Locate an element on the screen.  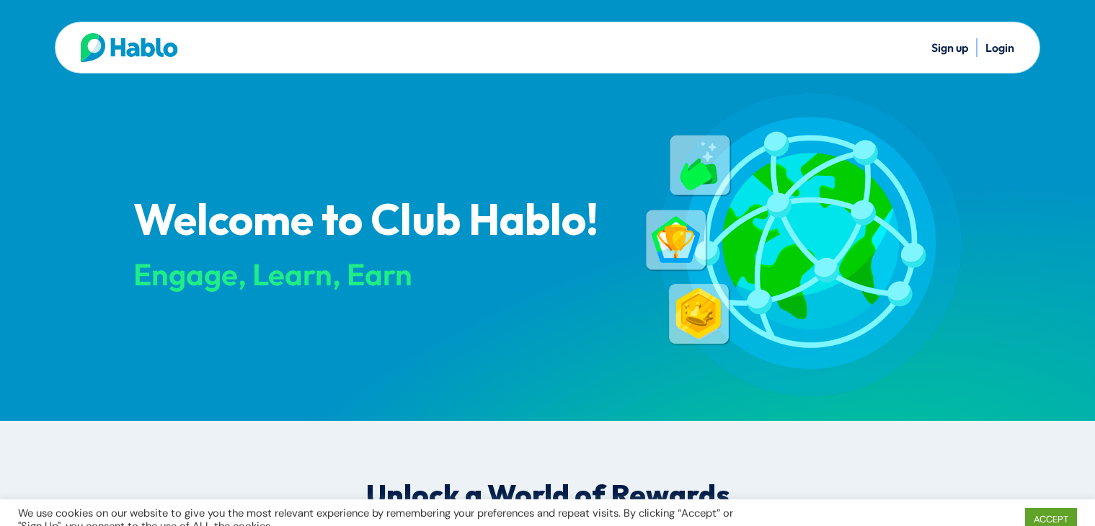
div: Engage, Learn, Earn is located at coordinates (377, 275).